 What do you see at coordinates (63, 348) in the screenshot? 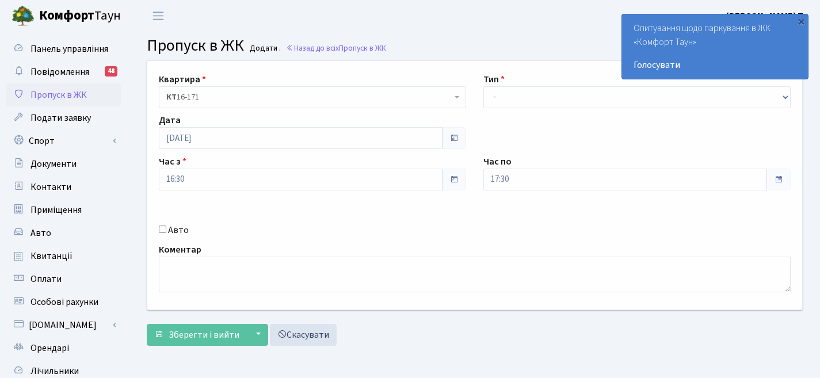
I see `a: Орендарі` at bounding box center [63, 348].